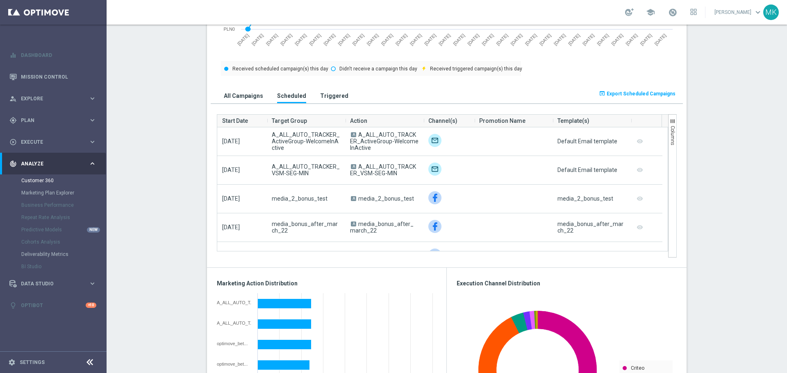  Describe the element at coordinates (59, 55) in the screenshot. I see `a: Dashboard` at that location.